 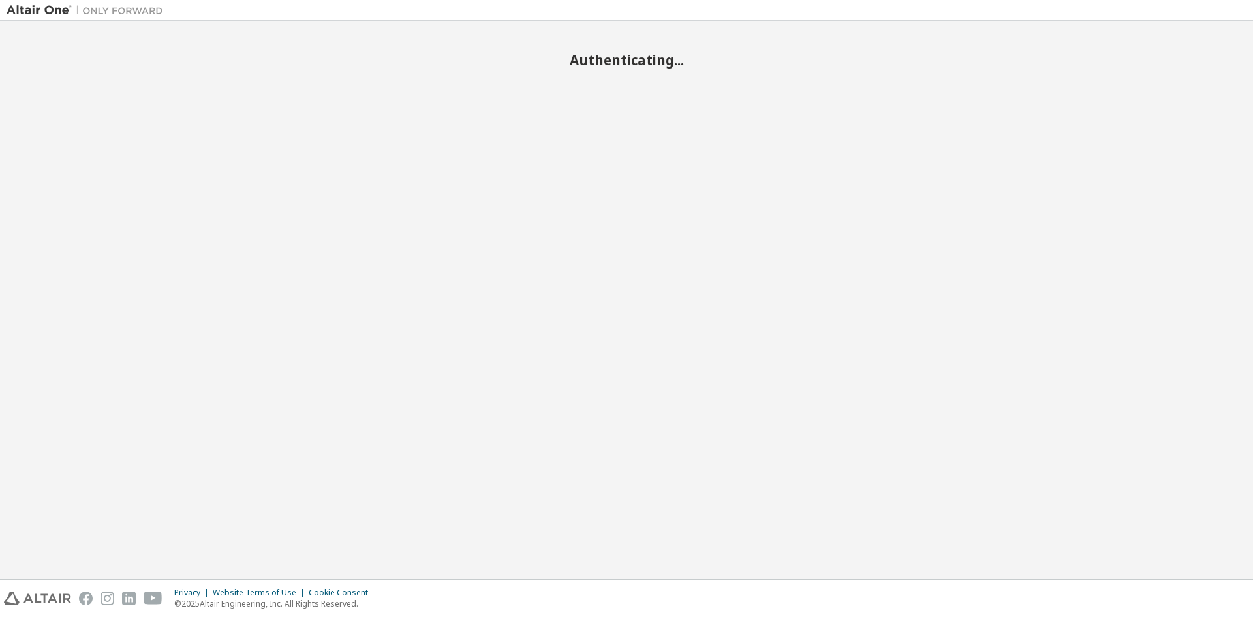 What do you see at coordinates (153, 598) in the screenshot?
I see `img: youtube.svg` at bounding box center [153, 598].